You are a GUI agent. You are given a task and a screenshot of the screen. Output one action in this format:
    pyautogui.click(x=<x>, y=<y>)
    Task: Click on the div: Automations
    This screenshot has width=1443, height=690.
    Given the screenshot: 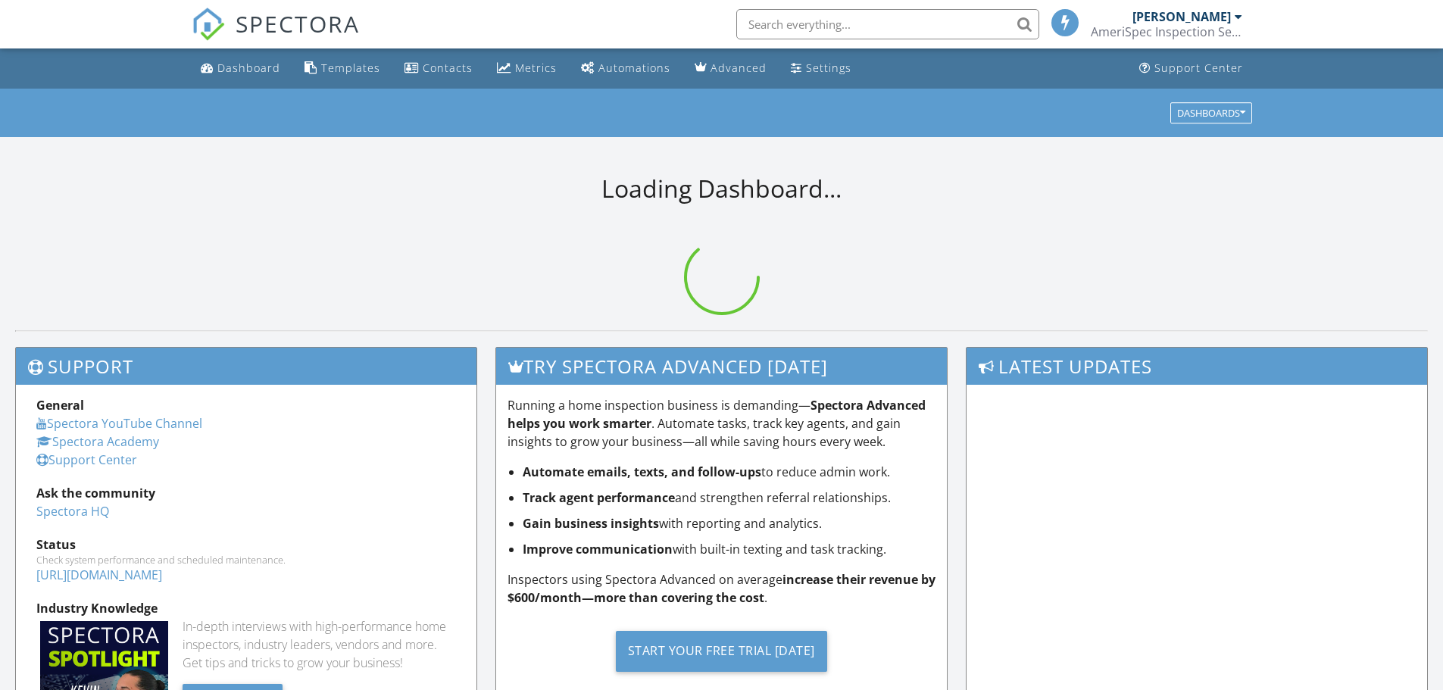 What is the action you would take?
    pyautogui.click(x=634, y=67)
    